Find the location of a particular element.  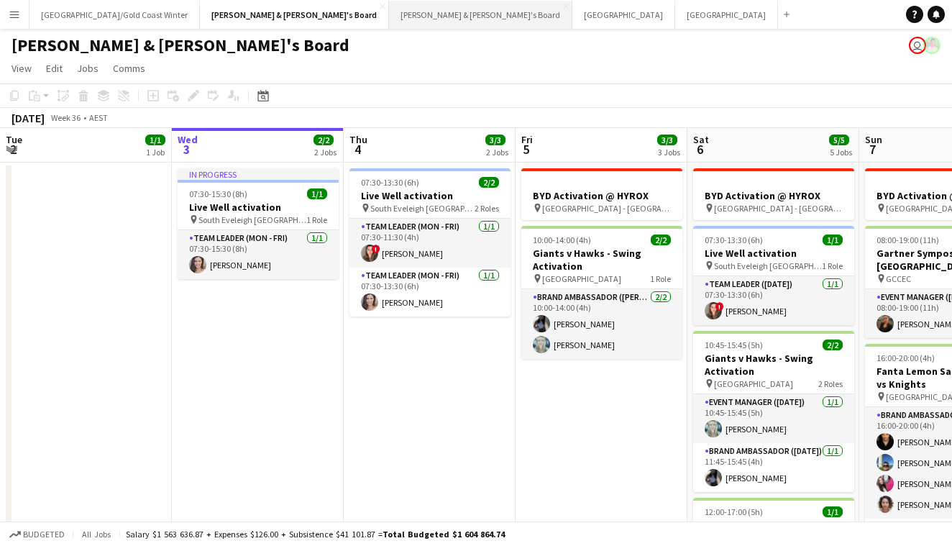

span: All jobs is located at coordinates (96, 533).